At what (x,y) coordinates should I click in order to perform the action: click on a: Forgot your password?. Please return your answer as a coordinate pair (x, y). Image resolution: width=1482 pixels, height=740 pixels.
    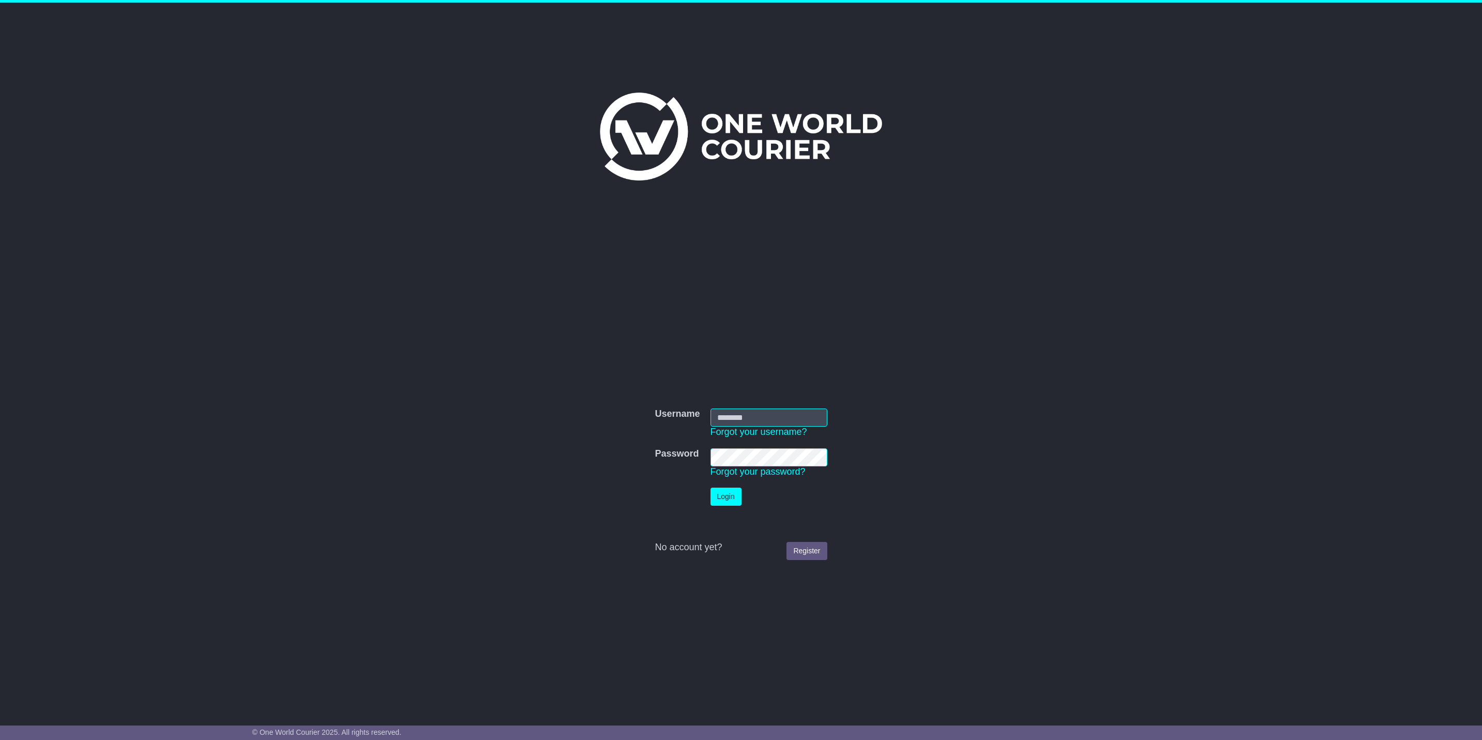
    Looking at the image, I should click on (758, 471).